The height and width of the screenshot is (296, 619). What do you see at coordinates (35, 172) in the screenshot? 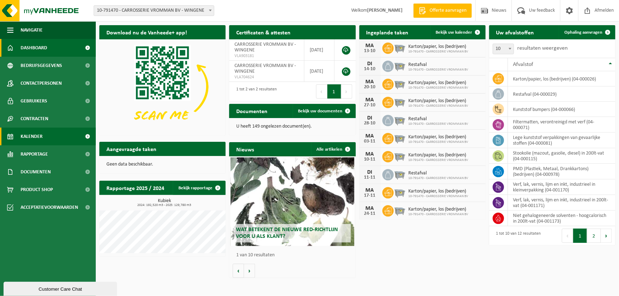
I see `span: Documenten` at bounding box center [35, 172].